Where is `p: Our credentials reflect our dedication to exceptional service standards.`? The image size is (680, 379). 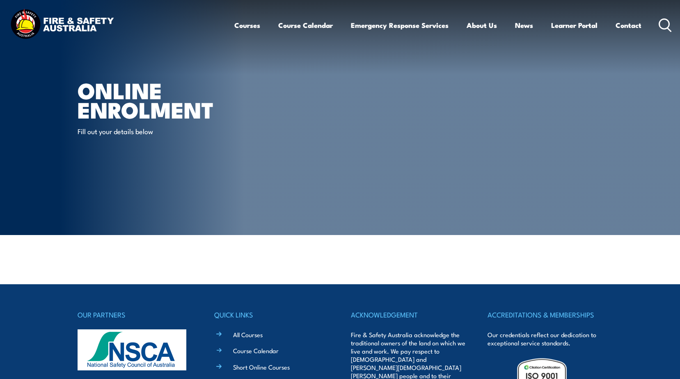
p: Our credentials reflect our dedication to exceptional service standards. is located at coordinates (545, 339).